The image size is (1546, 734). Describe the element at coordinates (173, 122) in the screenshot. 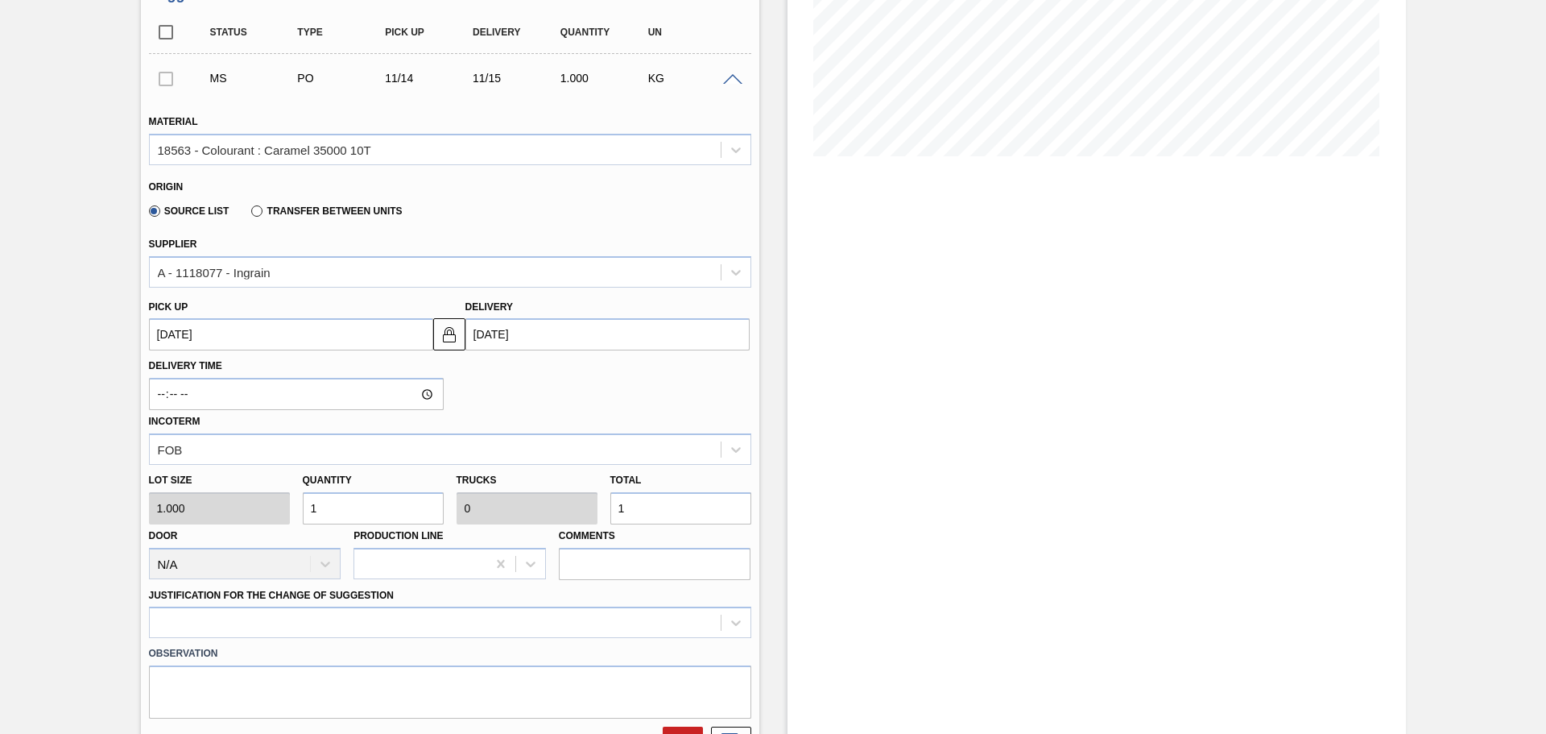

I see `label: Material` at that location.